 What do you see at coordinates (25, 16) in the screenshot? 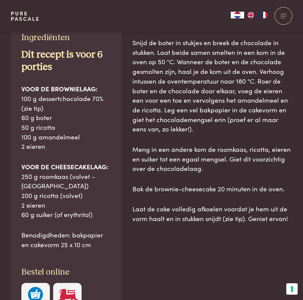
I see `a: PurePascale` at bounding box center [25, 16].